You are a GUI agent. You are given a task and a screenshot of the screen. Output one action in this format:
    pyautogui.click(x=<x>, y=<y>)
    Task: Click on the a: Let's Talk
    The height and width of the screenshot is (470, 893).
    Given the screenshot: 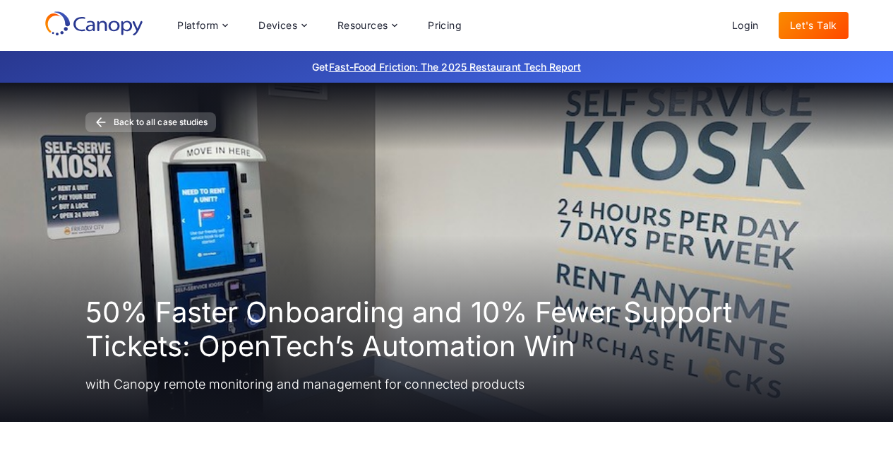 What is the action you would take?
    pyautogui.click(x=814, y=25)
    